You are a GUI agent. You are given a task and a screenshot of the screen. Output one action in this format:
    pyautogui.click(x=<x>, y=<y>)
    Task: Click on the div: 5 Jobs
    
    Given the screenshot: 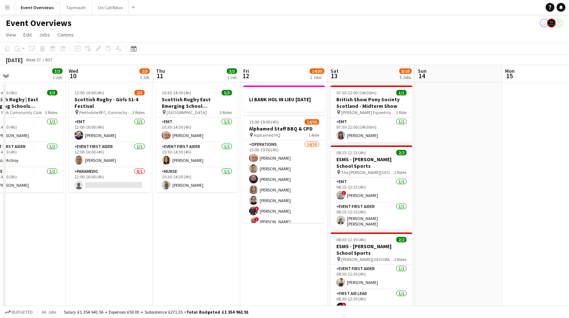 What is the action you would take?
    pyautogui.click(x=405, y=77)
    